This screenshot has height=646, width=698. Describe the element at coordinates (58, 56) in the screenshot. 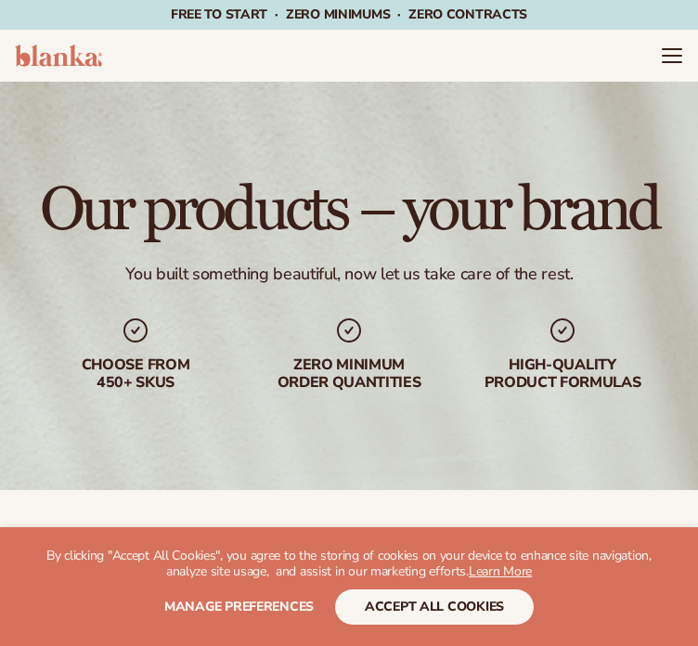

I see `a: logo` at that location.